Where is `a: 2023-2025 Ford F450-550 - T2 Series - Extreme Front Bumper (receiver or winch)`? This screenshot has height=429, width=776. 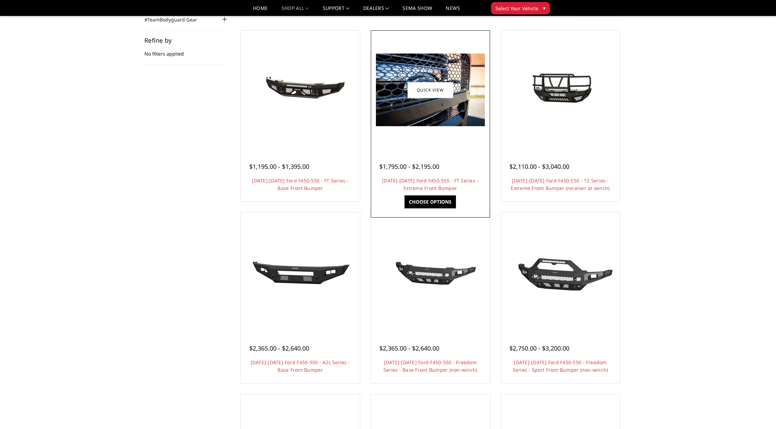
a: 2023-2025 Ford F450-550 - T2 Series - Extreme Front Bumper (receiver or winch) is located at coordinates (561, 90).